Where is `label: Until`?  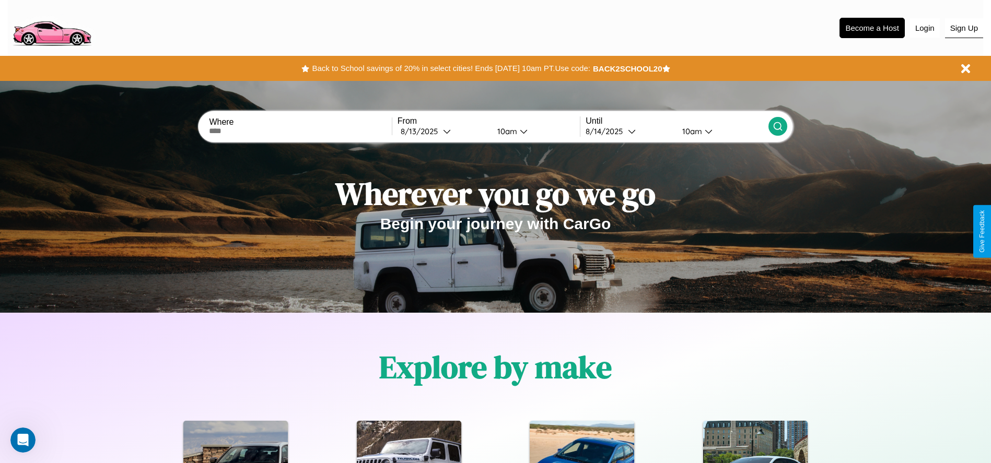
label: Until is located at coordinates (676, 121).